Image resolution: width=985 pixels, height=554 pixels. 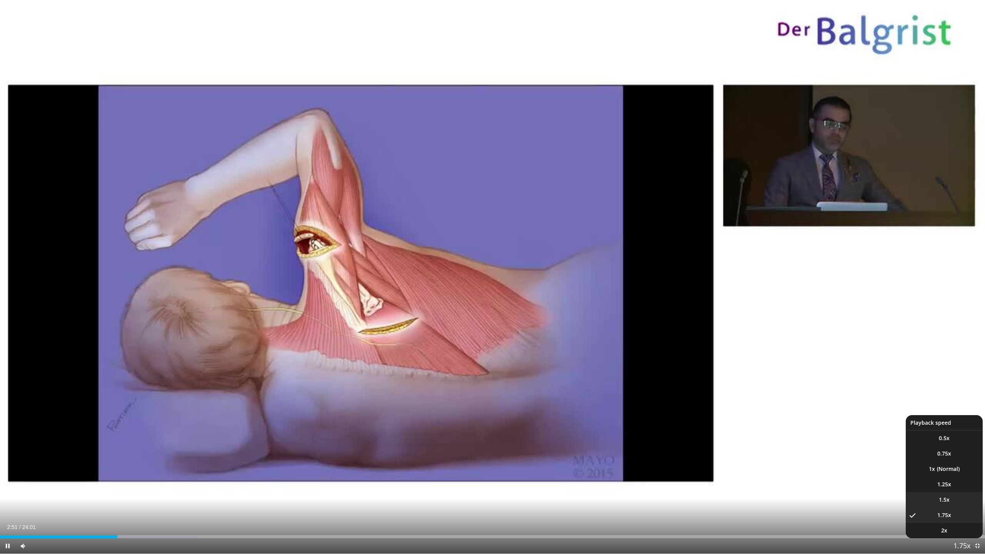 What do you see at coordinates (944, 484) in the screenshot?
I see `span: 1.25x` at bounding box center [944, 484].